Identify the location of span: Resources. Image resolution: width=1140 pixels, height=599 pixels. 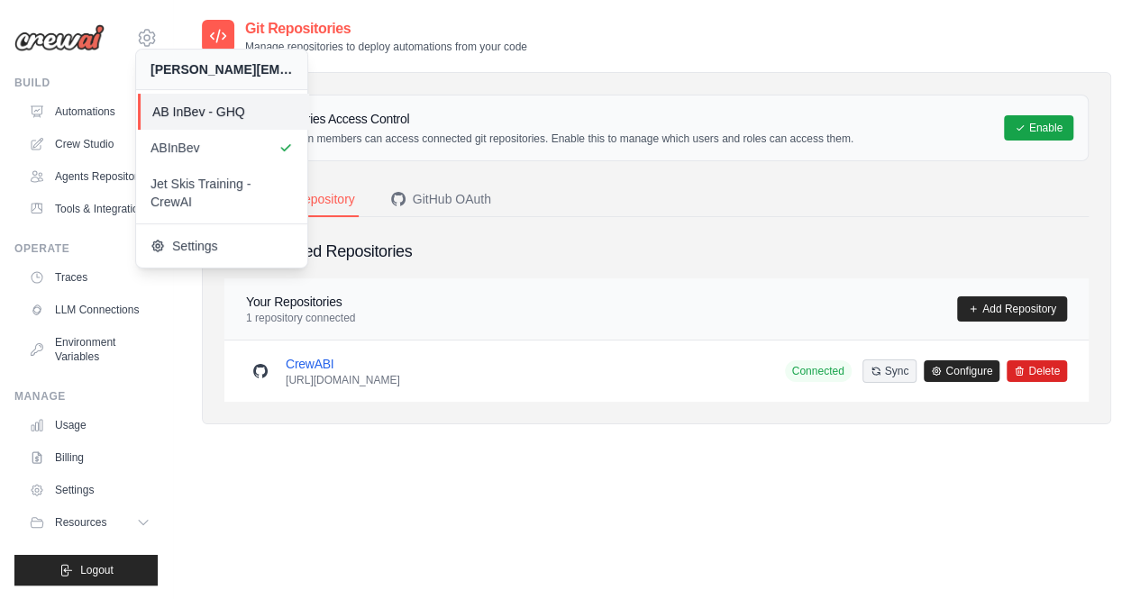
(80, 523).